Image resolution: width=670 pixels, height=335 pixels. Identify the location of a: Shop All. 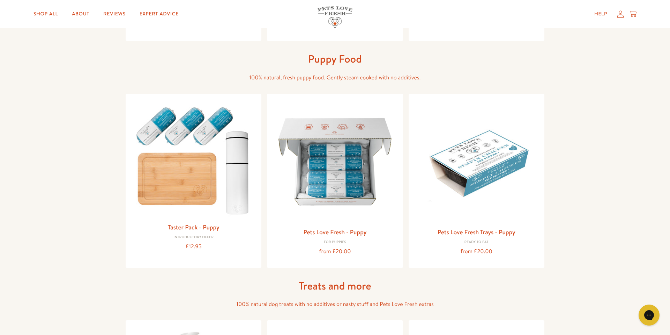
(46, 14).